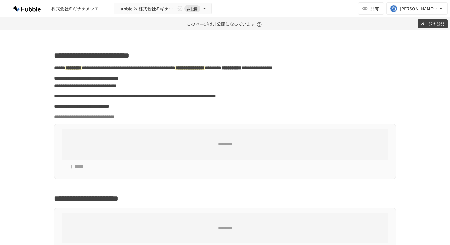 This screenshot has height=245, width=450. What do you see at coordinates (374, 9) in the screenshot?
I see `span: 共有` at bounding box center [374, 9].